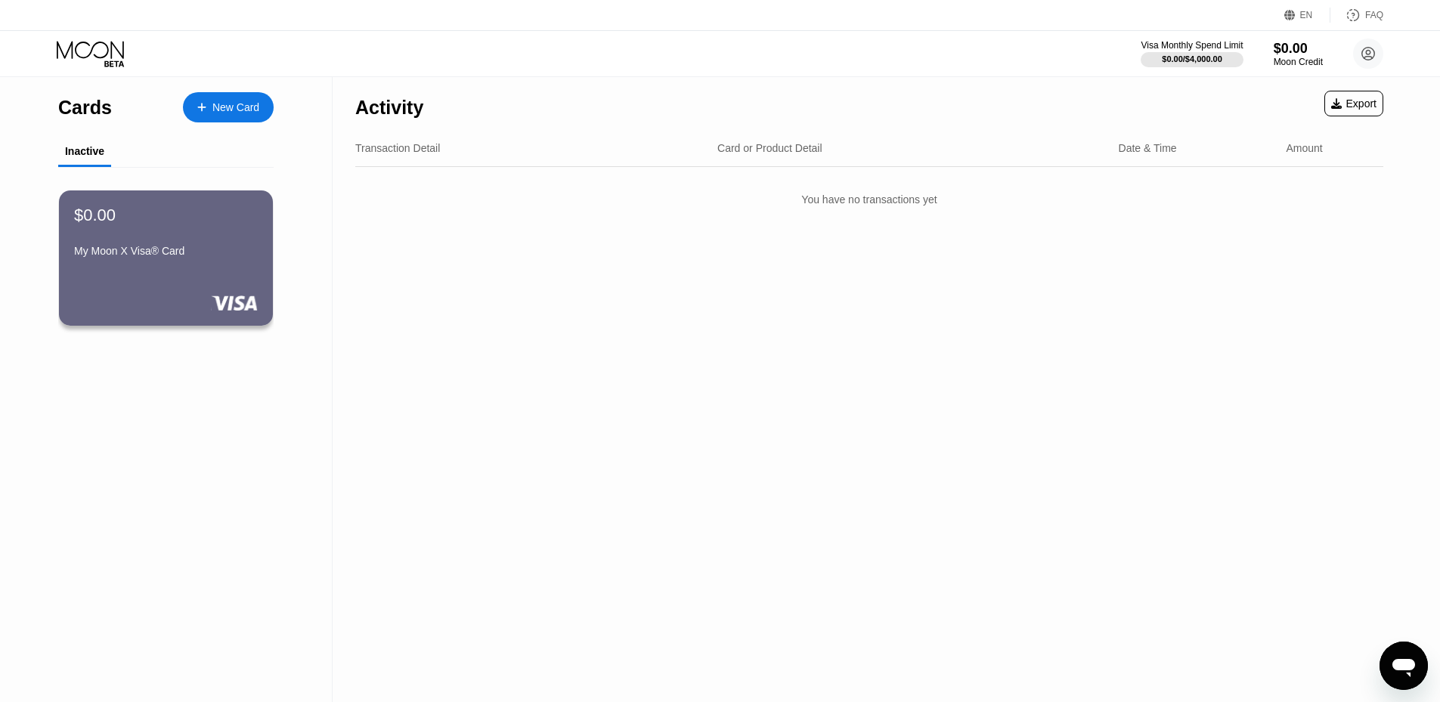 This screenshot has width=1440, height=702. What do you see at coordinates (85, 107) in the screenshot?
I see `div: Cards` at bounding box center [85, 107].